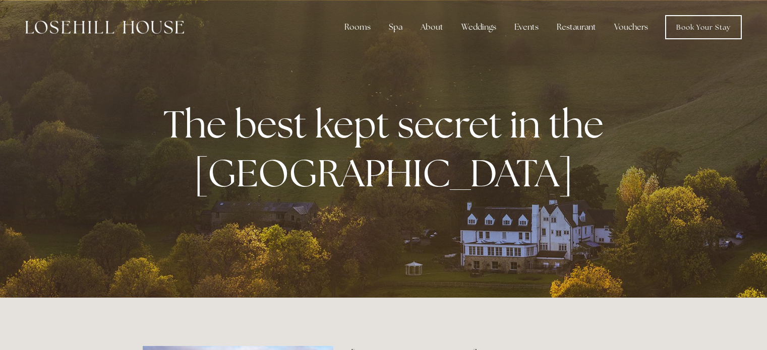  What do you see at coordinates (703, 27) in the screenshot?
I see `a: Book Your Stay` at bounding box center [703, 27].